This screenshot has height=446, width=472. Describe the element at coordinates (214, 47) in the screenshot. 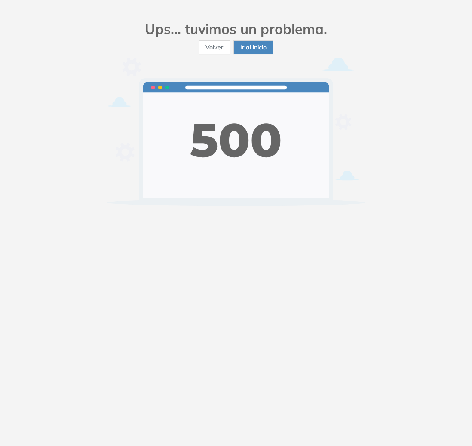

I see `button: Volver` at that location.